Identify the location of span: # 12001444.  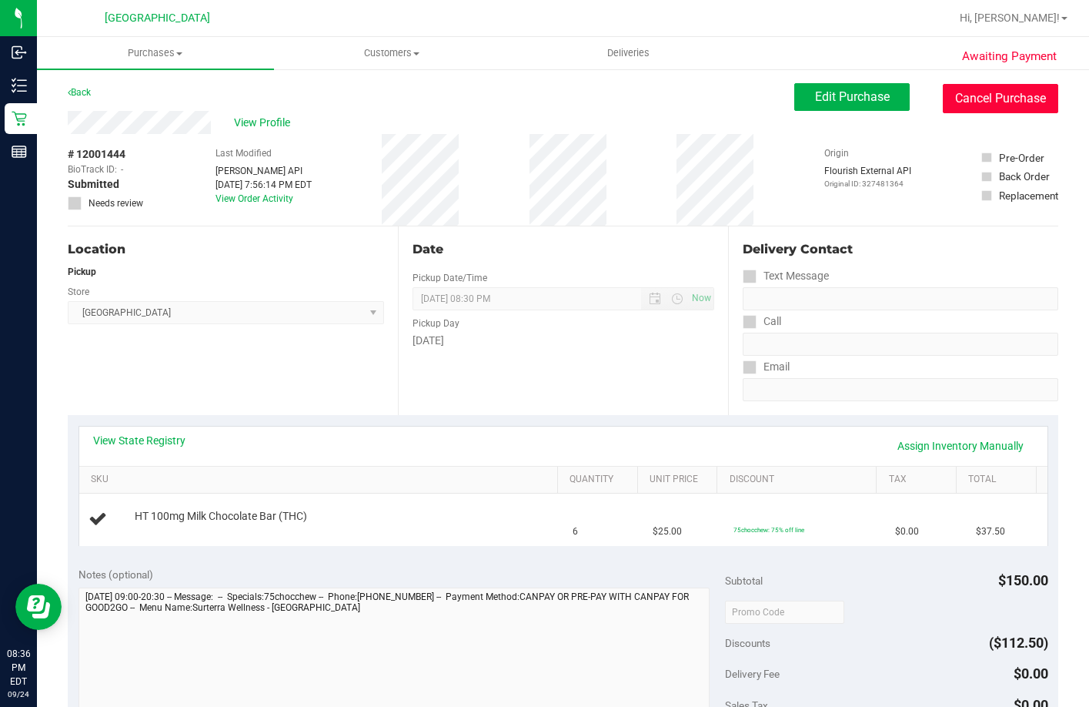
(96, 154).